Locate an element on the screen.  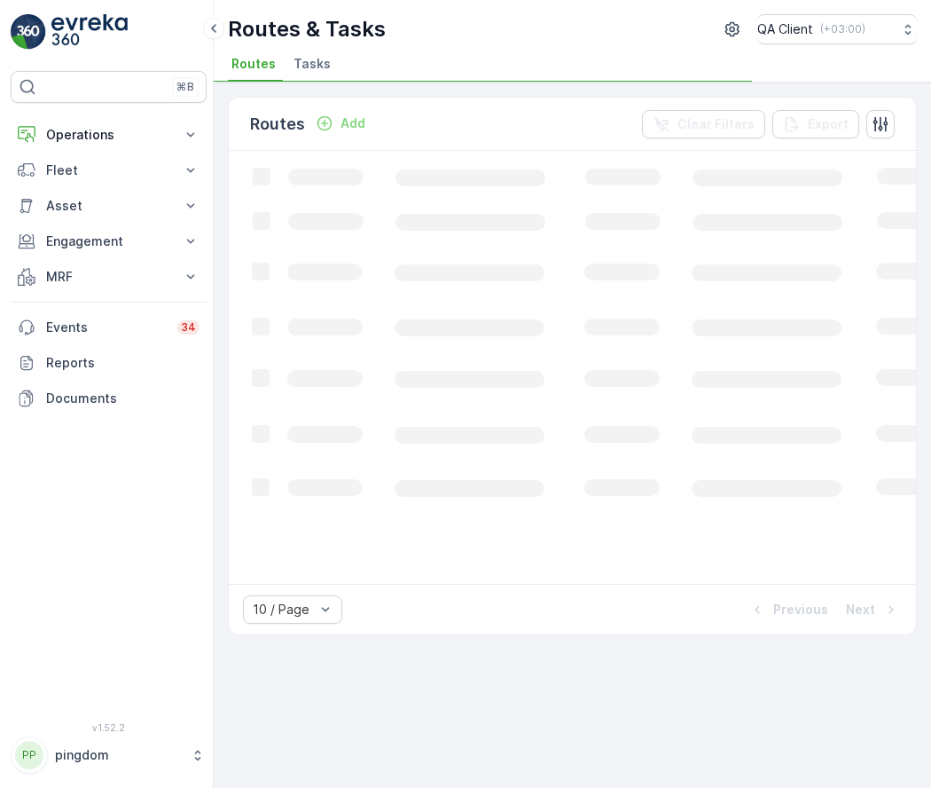
p: Operations is located at coordinates (108, 135).